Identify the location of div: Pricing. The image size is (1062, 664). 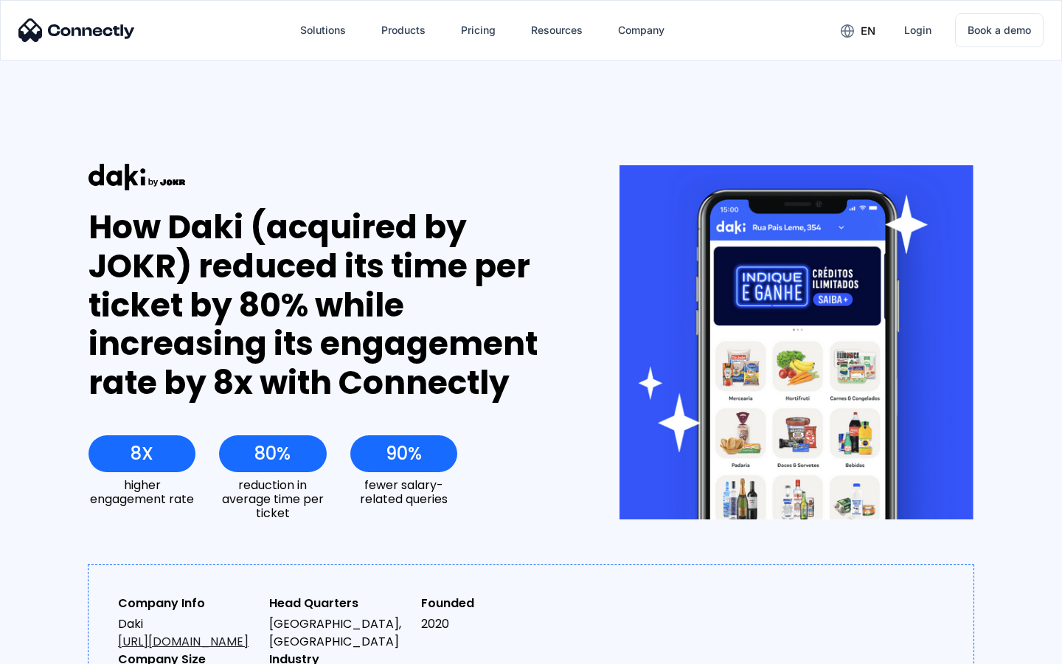
(478, 30).